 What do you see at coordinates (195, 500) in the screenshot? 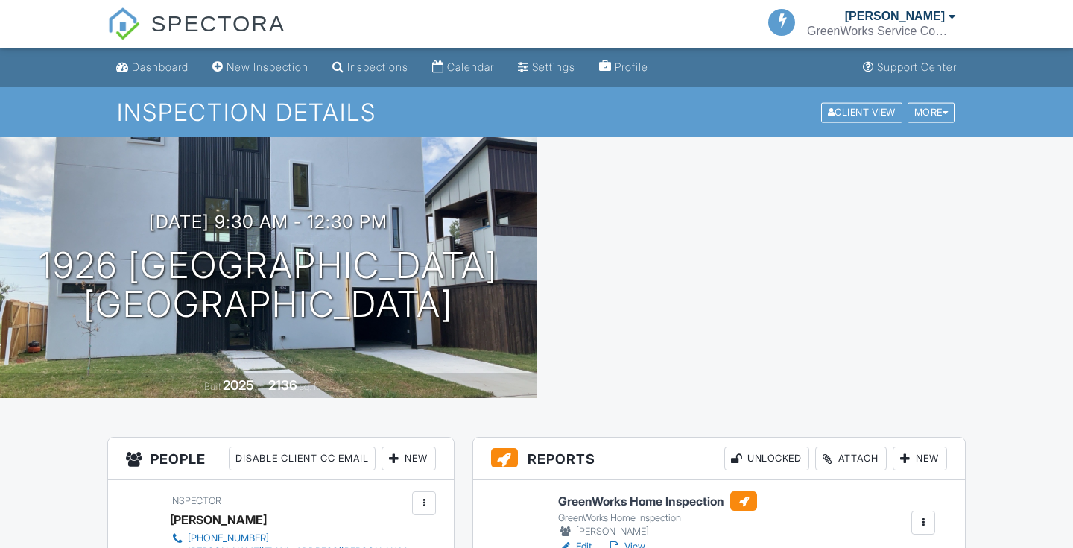
I see `span: Inspector` at bounding box center [195, 500].